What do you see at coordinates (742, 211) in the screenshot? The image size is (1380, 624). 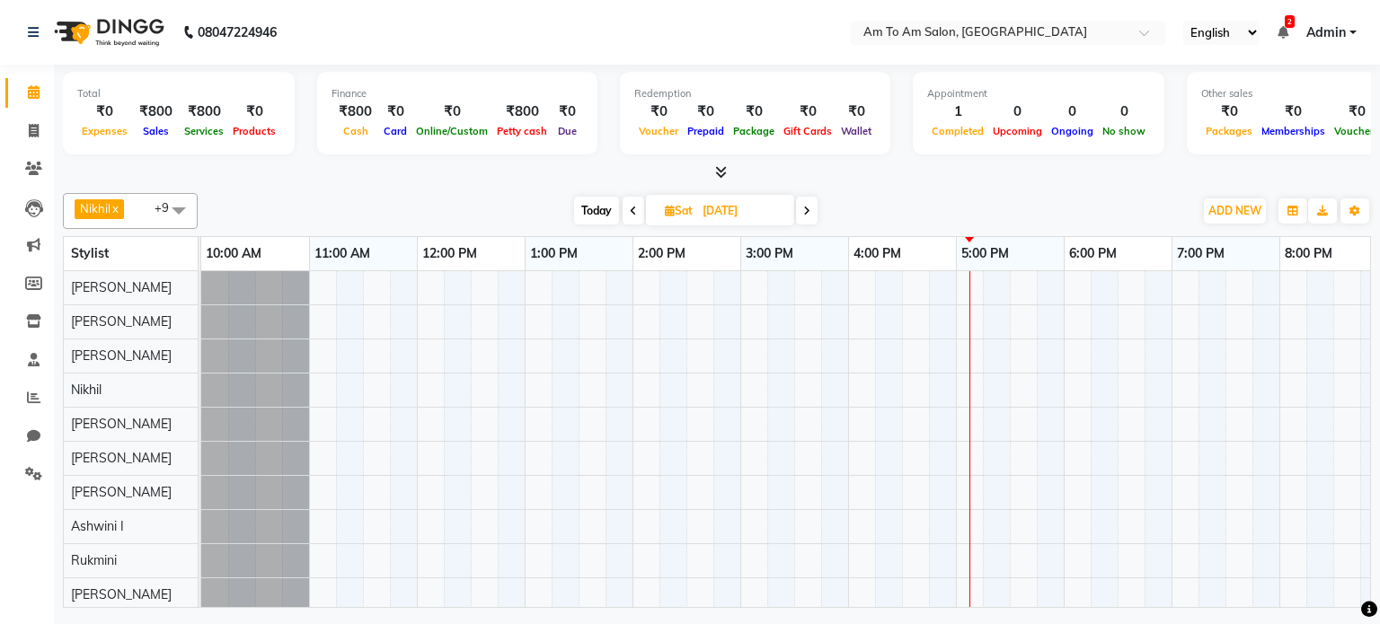 I see `input: 2025-09-06` at bounding box center [742, 211].